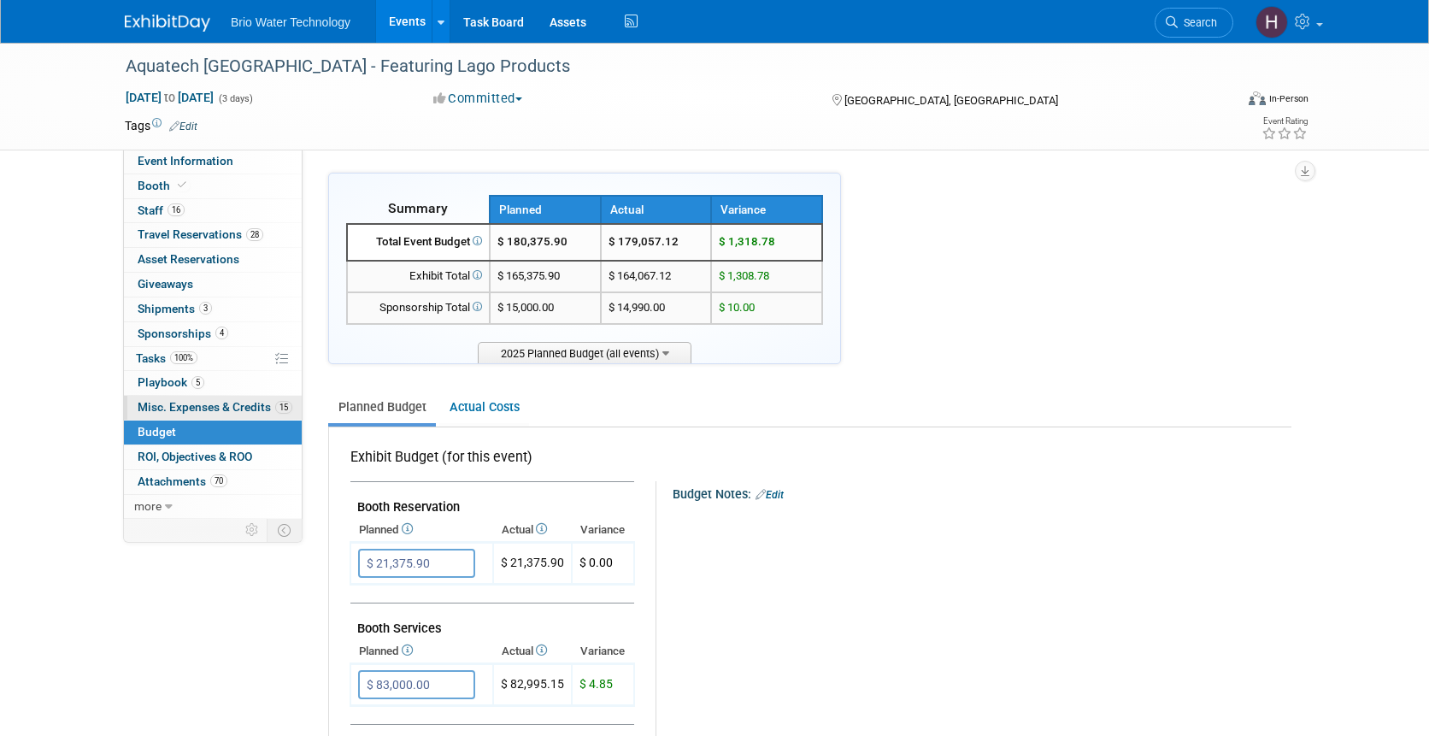 This screenshot has height=736, width=1429. I want to click on td: Toggle Event Tabs, so click(285, 530).